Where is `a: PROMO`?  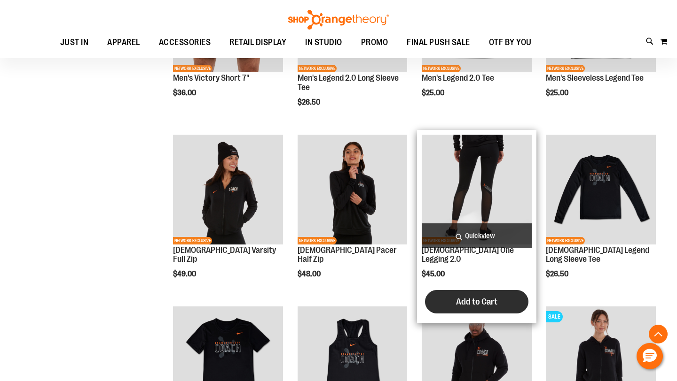 a: PROMO is located at coordinates (374, 43).